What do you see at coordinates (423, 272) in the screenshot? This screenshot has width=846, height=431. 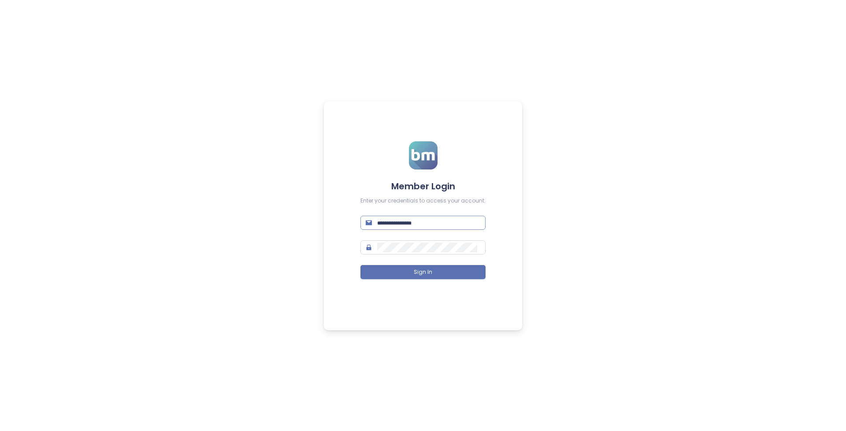 I see `span: Sign In` at bounding box center [423, 272].